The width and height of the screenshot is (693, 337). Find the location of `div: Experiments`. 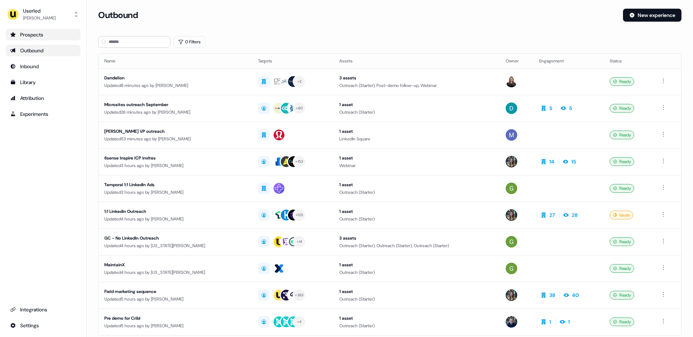

div: Experiments is located at coordinates (43, 114).